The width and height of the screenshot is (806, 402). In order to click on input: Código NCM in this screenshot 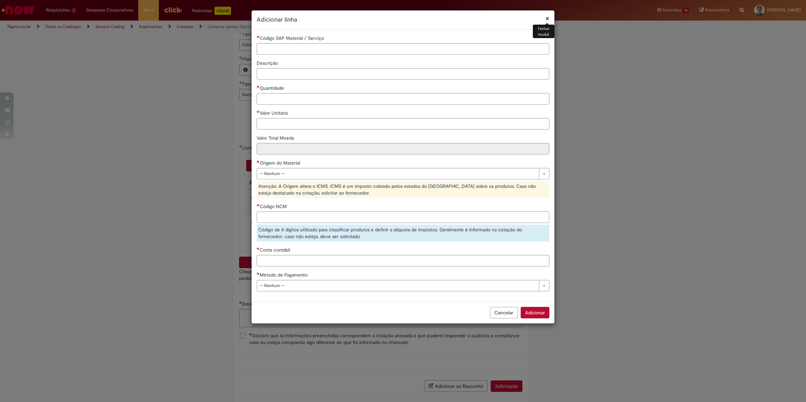, I will do `click(403, 217)`.